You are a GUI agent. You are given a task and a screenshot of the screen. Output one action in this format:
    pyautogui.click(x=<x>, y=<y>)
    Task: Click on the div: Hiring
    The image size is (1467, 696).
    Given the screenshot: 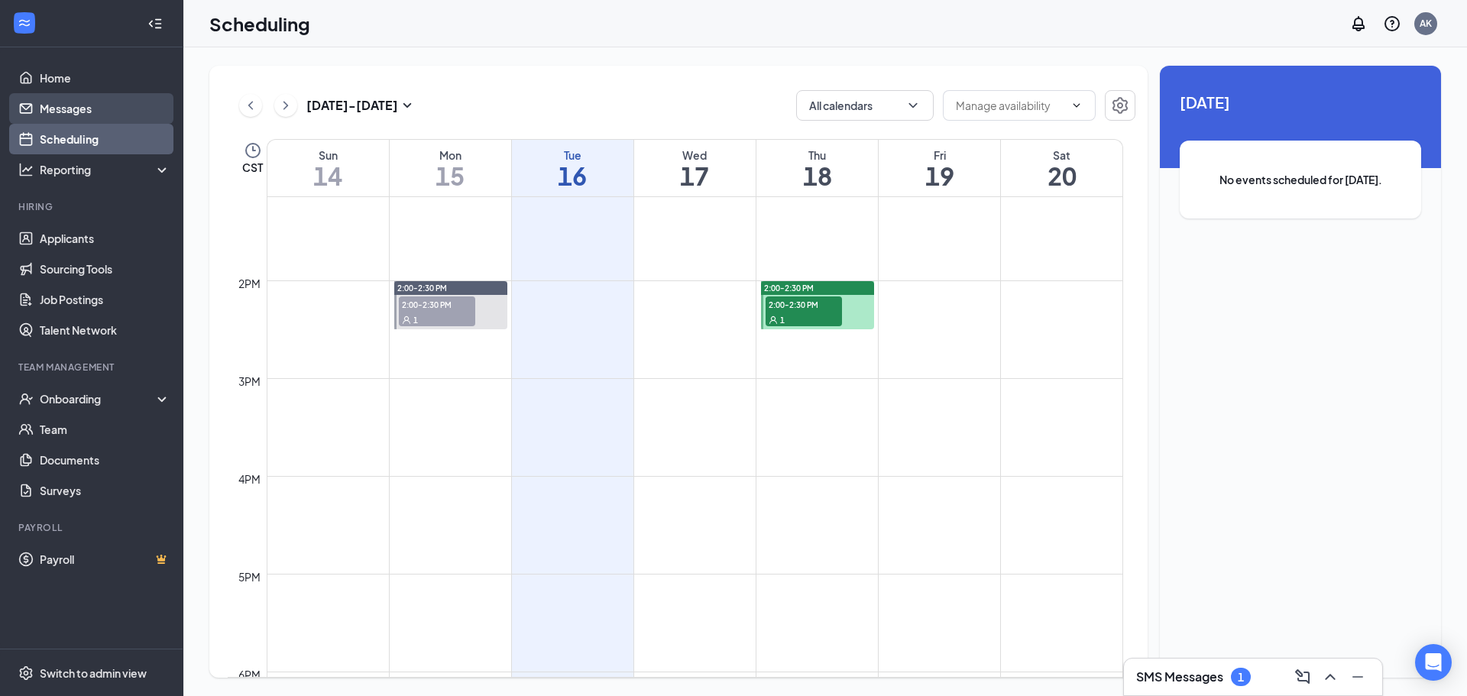 What is the action you would take?
    pyautogui.click(x=92, y=206)
    